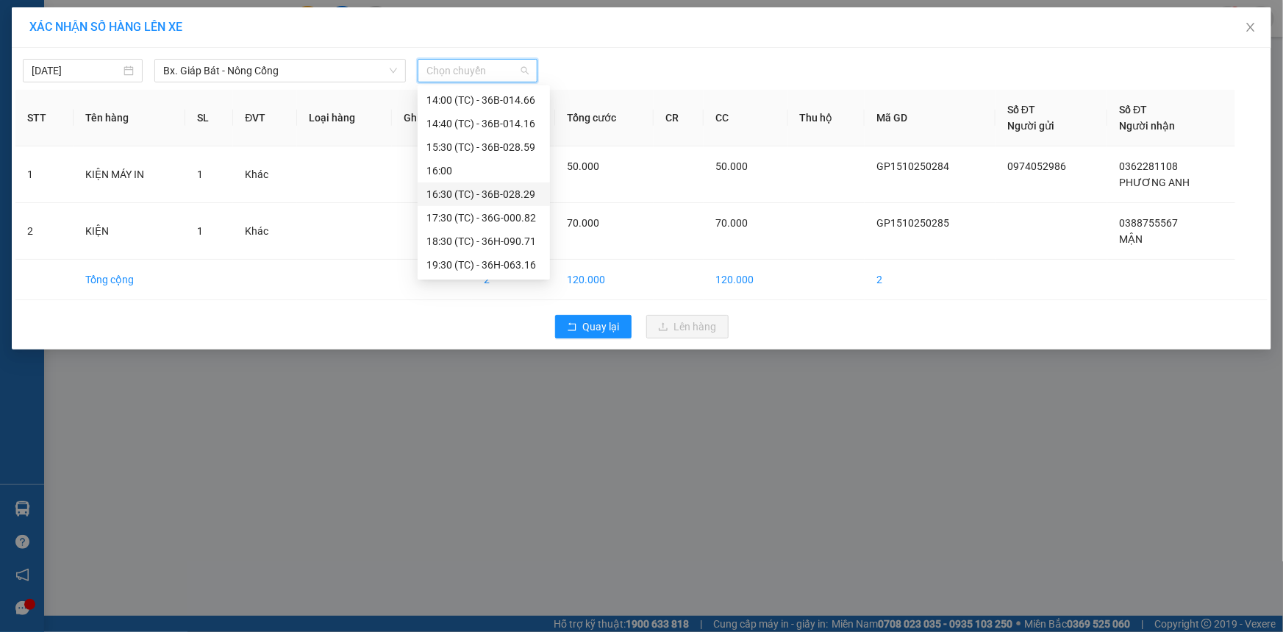 The width and height of the screenshot is (1283, 632). I want to click on span: 0974052986, so click(1037, 166).